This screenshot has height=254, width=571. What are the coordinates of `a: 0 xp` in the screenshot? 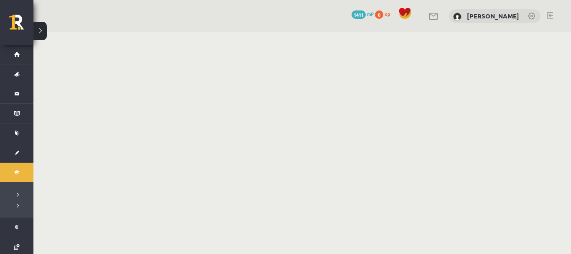 It's located at (385, 14).